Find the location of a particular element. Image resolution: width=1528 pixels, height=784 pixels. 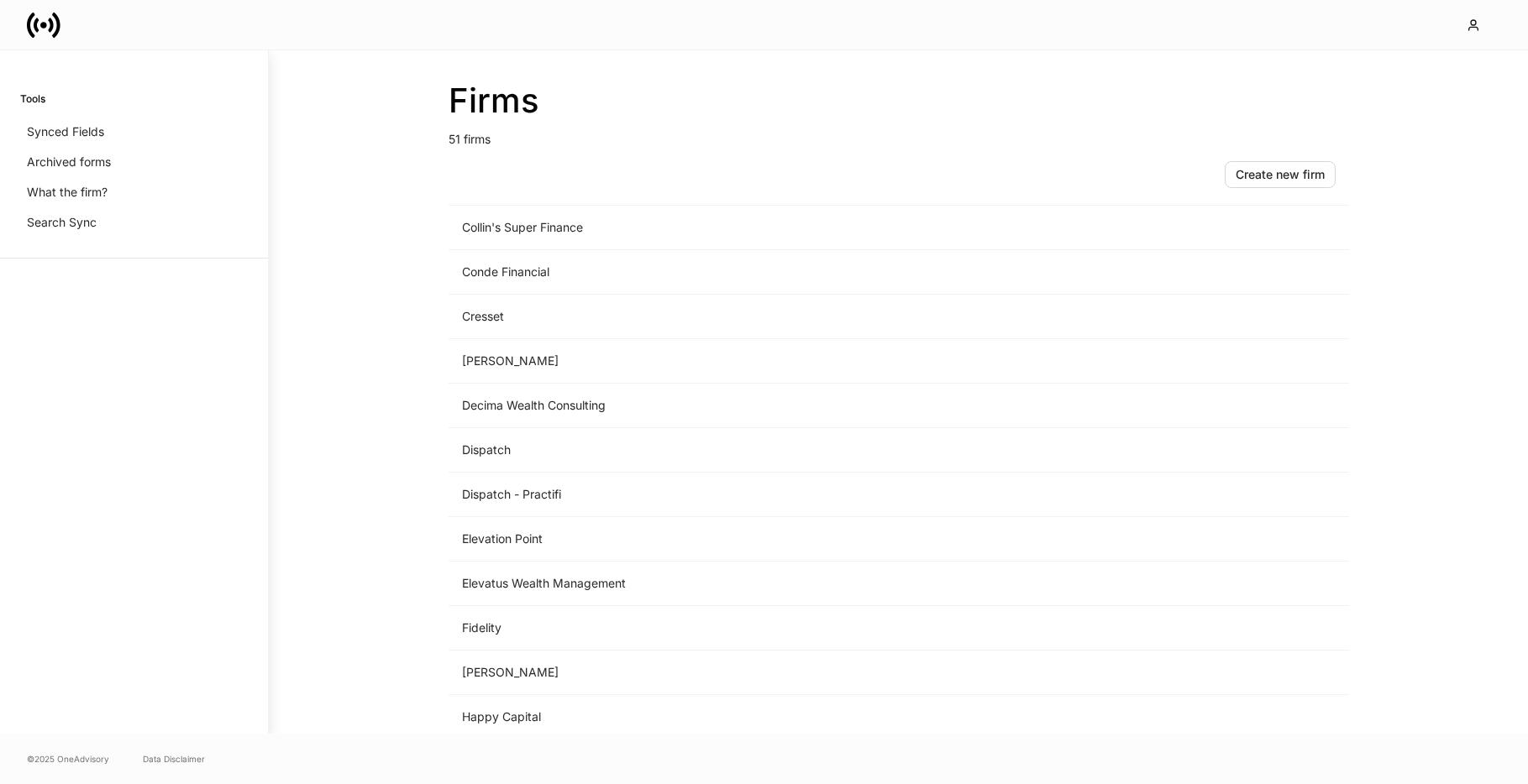

a: Synced Fields is located at coordinates (134, 132).